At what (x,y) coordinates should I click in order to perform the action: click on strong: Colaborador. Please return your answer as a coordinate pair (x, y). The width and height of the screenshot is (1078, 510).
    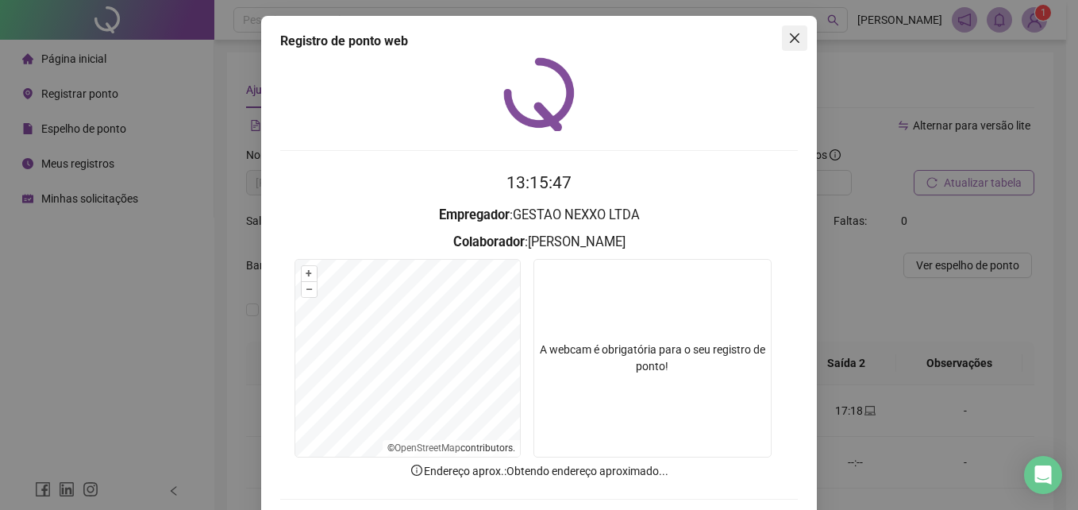
    Looking at the image, I should click on (489, 241).